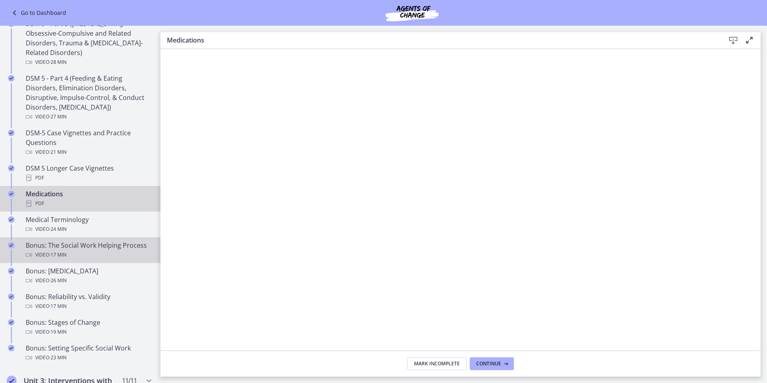  I want to click on div: Medical Terminology, so click(88, 224).